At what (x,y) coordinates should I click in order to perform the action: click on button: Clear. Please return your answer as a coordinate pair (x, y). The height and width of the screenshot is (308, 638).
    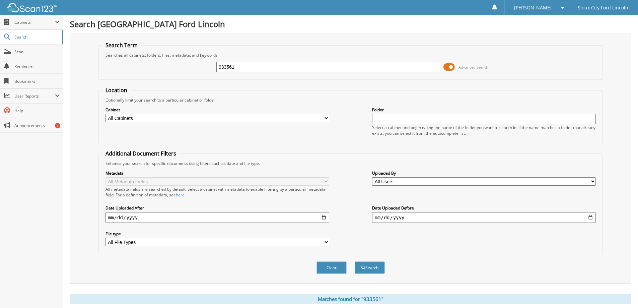
    Looking at the image, I should click on (332, 267).